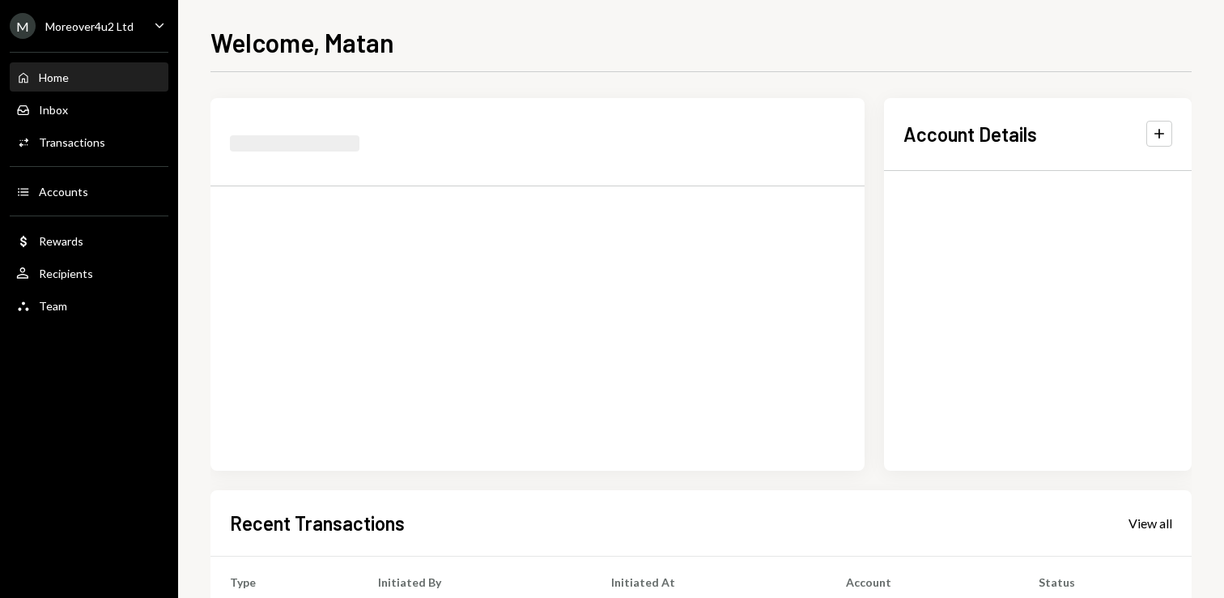 This screenshot has height=598, width=1224. What do you see at coordinates (89, 273) in the screenshot?
I see `a: Recipients` at bounding box center [89, 273].